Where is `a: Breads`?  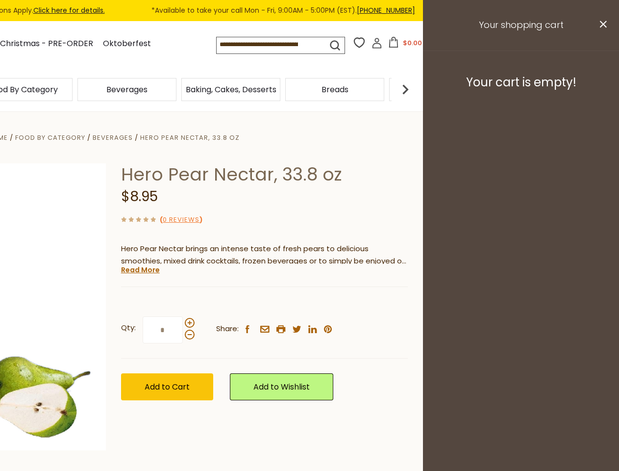
a: Breads is located at coordinates (335, 89).